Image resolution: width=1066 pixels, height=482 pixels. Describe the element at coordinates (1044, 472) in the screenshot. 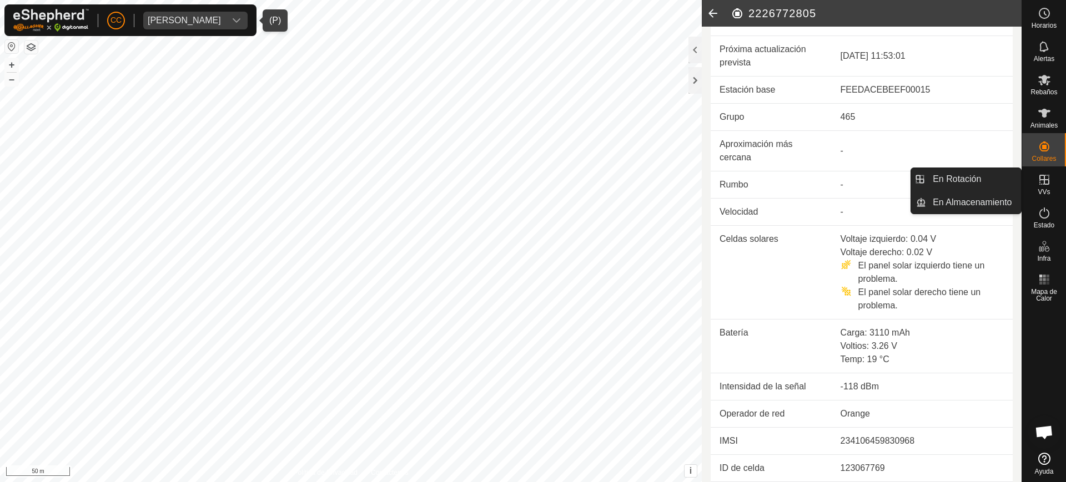

I see `span: Ayuda` at that location.